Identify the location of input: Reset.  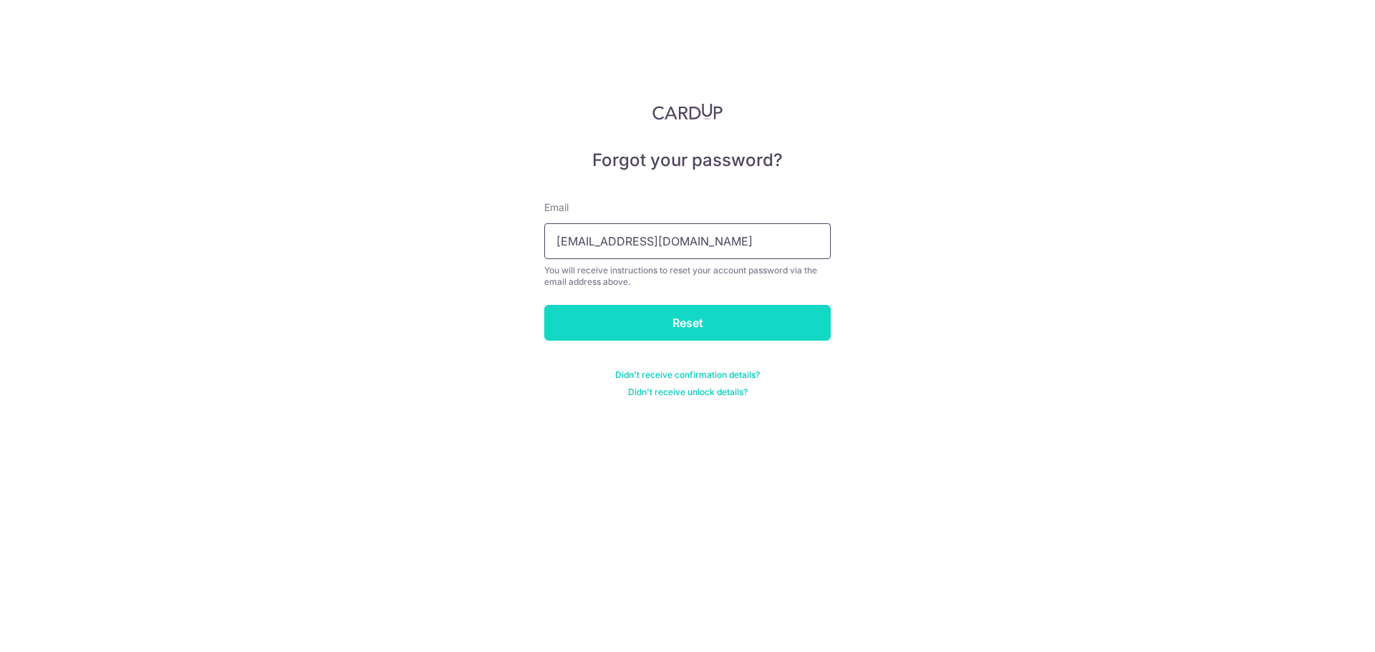
(687, 323).